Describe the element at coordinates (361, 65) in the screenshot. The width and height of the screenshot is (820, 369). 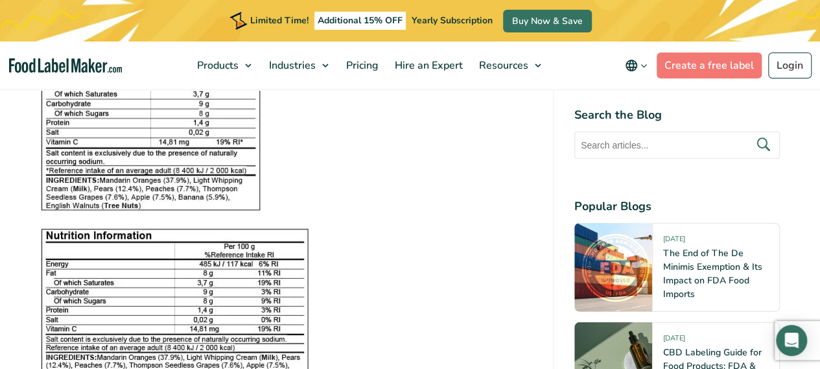
I see `span: Pricing` at that location.